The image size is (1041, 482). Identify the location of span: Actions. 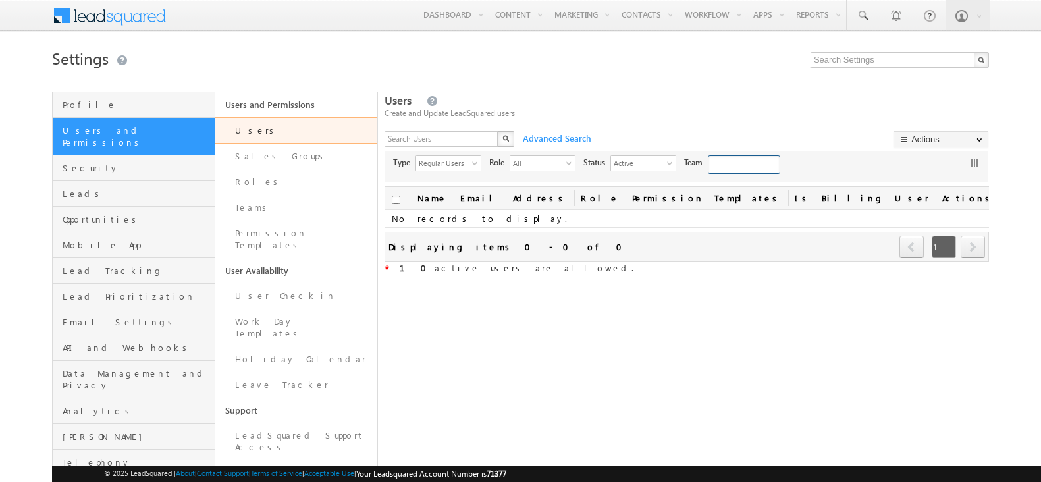
(968, 198).